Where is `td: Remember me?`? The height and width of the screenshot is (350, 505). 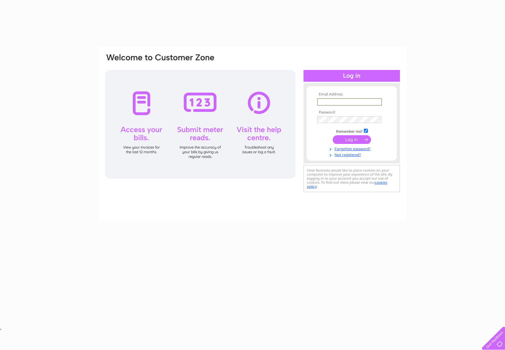
td: Remember me? is located at coordinates (352, 131).